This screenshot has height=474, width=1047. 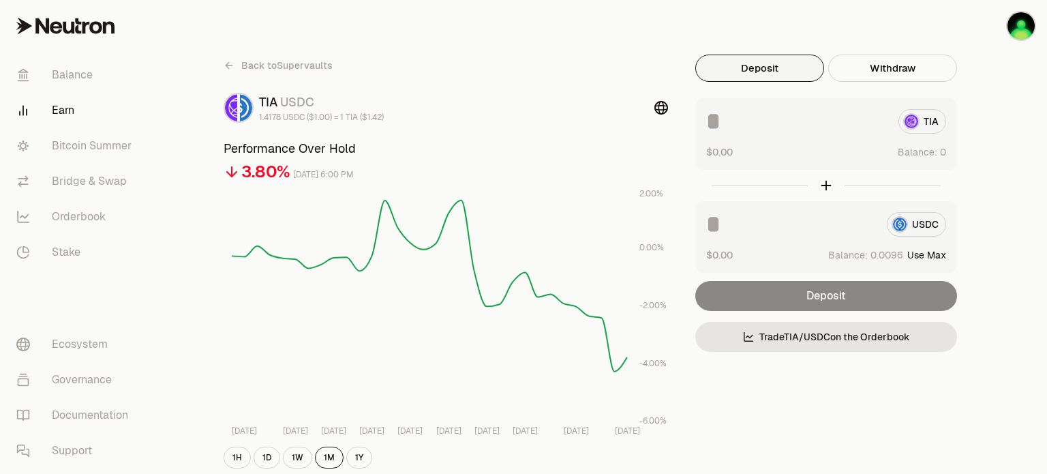 What do you see at coordinates (76, 146) in the screenshot?
I see `a: Bitcoin Summer` at bounding box center [76, 146].